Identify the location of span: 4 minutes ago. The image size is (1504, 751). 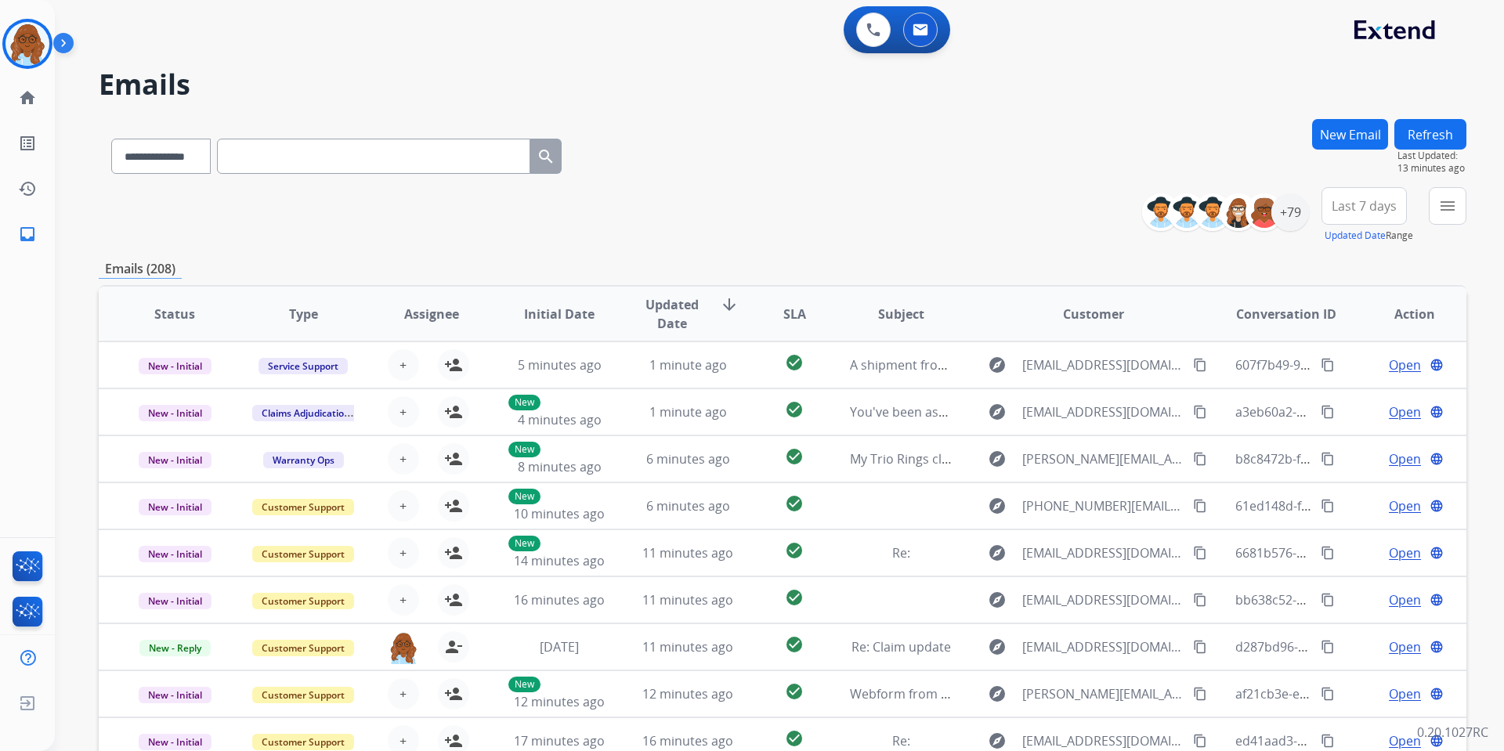
(559, 420).